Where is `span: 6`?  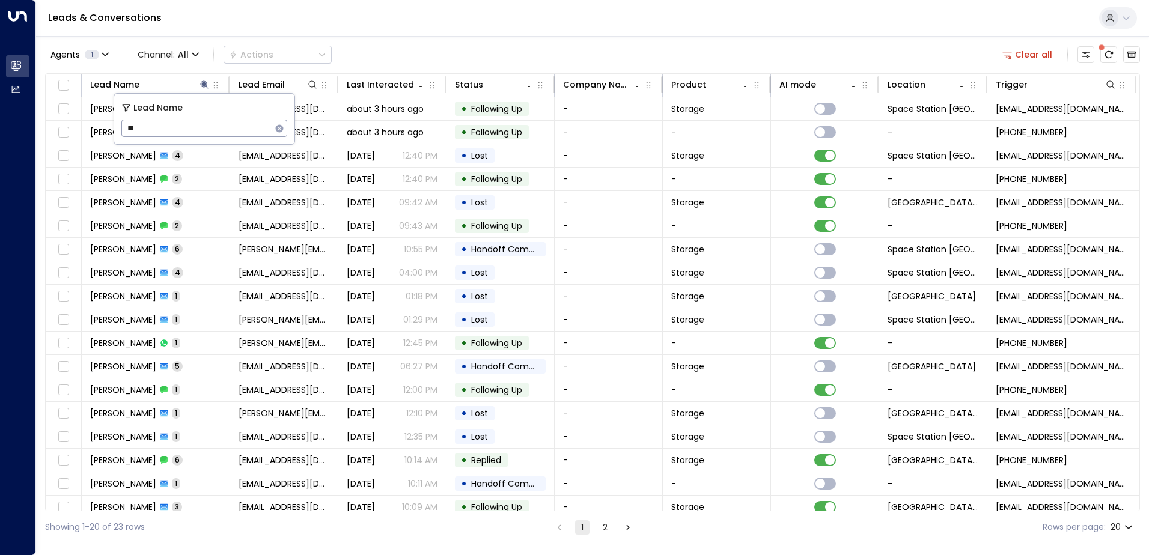 span: 6 is located at coordinates (177, 460).